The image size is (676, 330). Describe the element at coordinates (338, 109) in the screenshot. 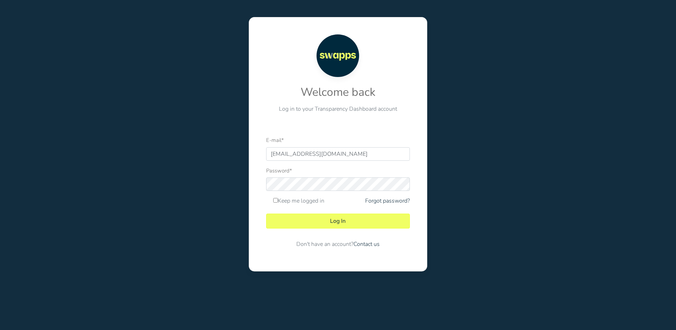

I see `p: Log in to your Transparency Dashboard account` at that location.